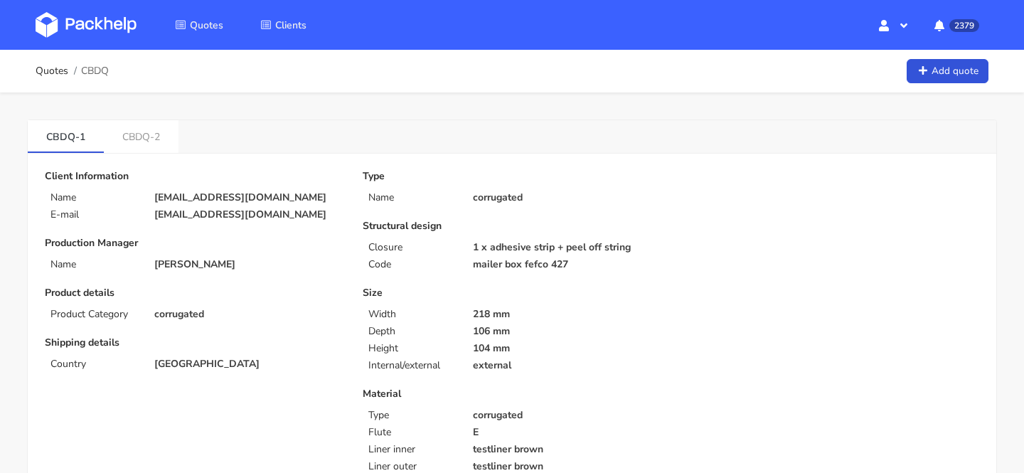  Describe the element at coordinates (193, 243) in the screenshot. I see `p: Production Manager` at that location.